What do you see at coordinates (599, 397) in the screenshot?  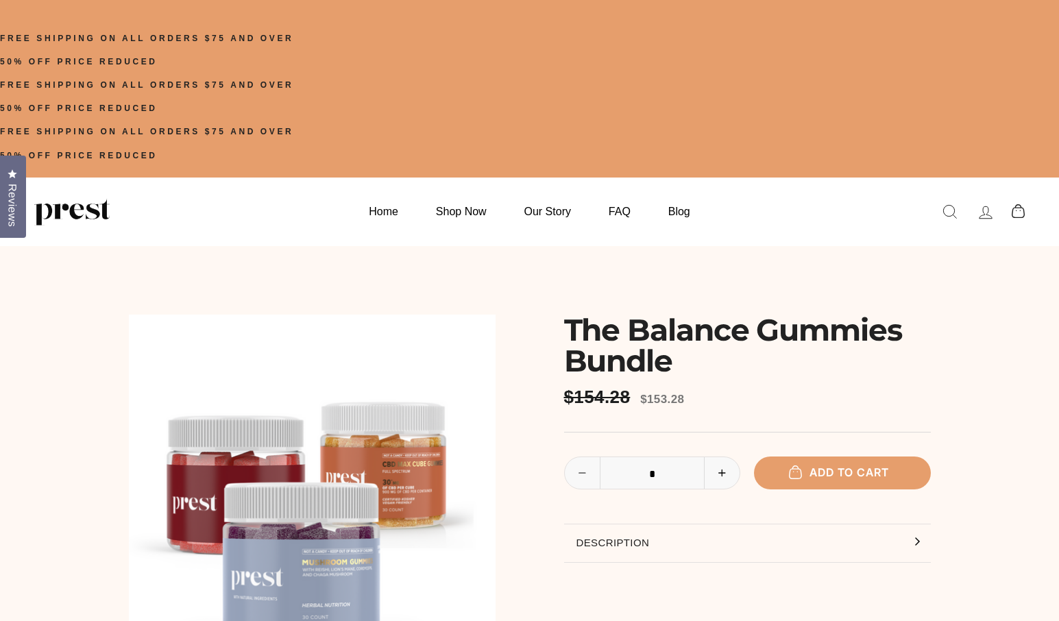 I see `span: $154.28` at bounding box center [599, 397].